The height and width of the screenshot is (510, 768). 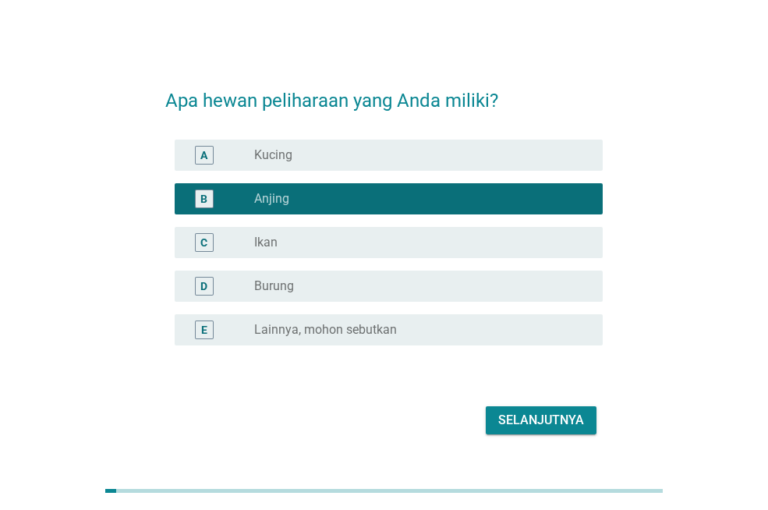 I want to click on div: A, so click(x=203, y=155).